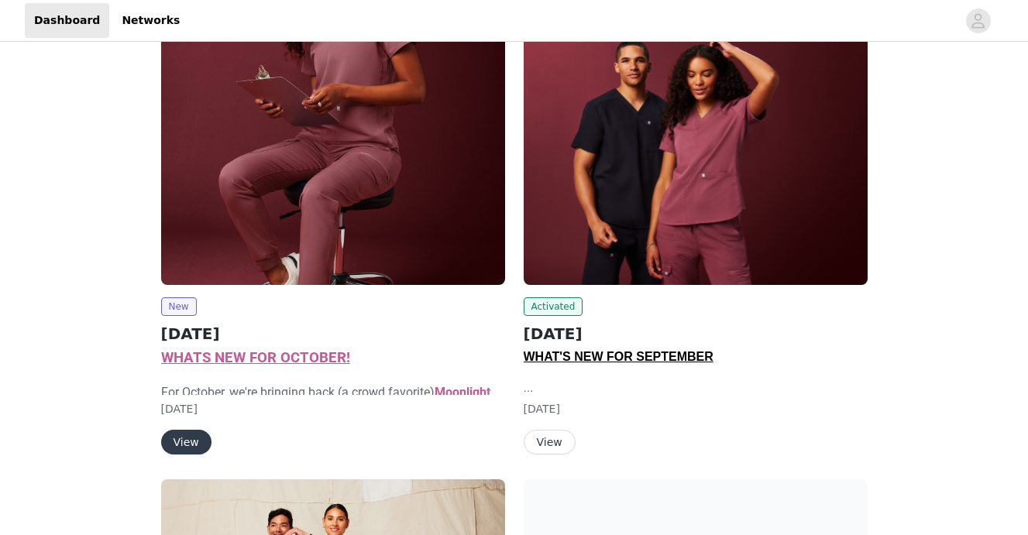 This screenshot has height=535, width=1028. I want to click on a: Dashboard, so click(67, 20).